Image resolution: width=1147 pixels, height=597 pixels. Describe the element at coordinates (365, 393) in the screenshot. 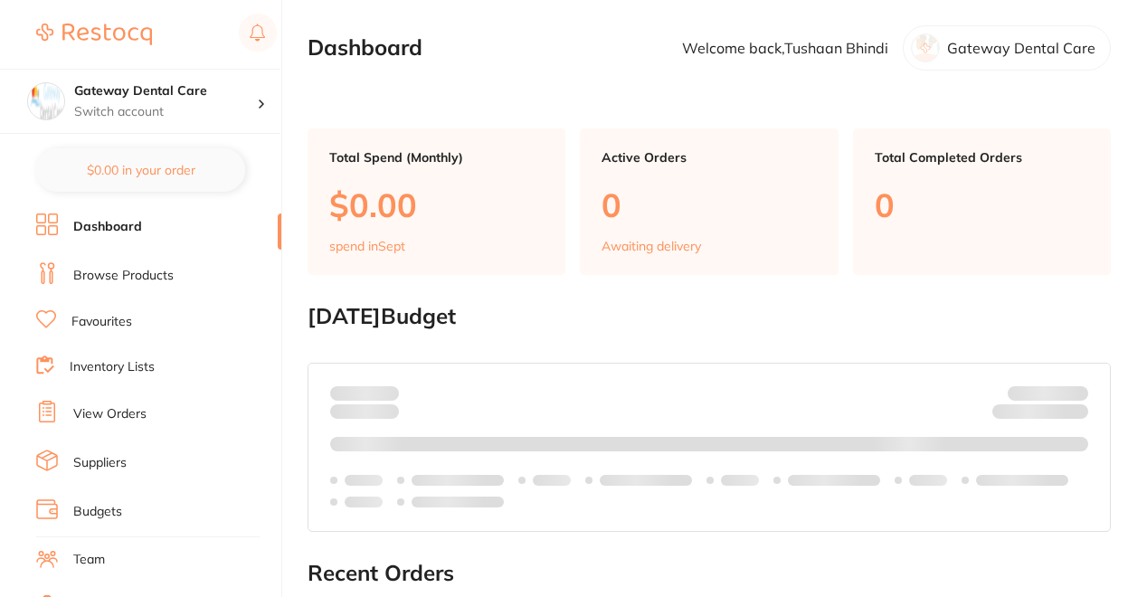

I see `p: Spent:` at that location.